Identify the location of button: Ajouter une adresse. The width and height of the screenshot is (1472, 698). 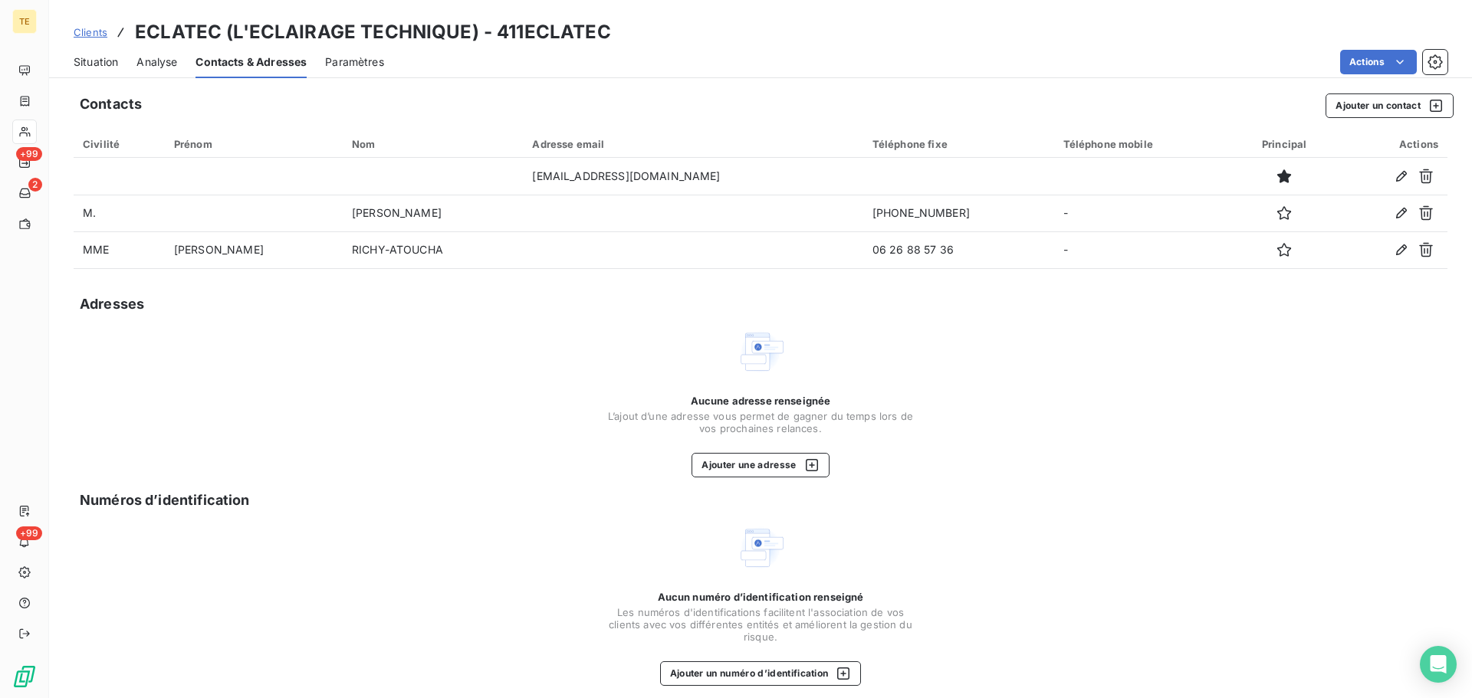
(760, 465).